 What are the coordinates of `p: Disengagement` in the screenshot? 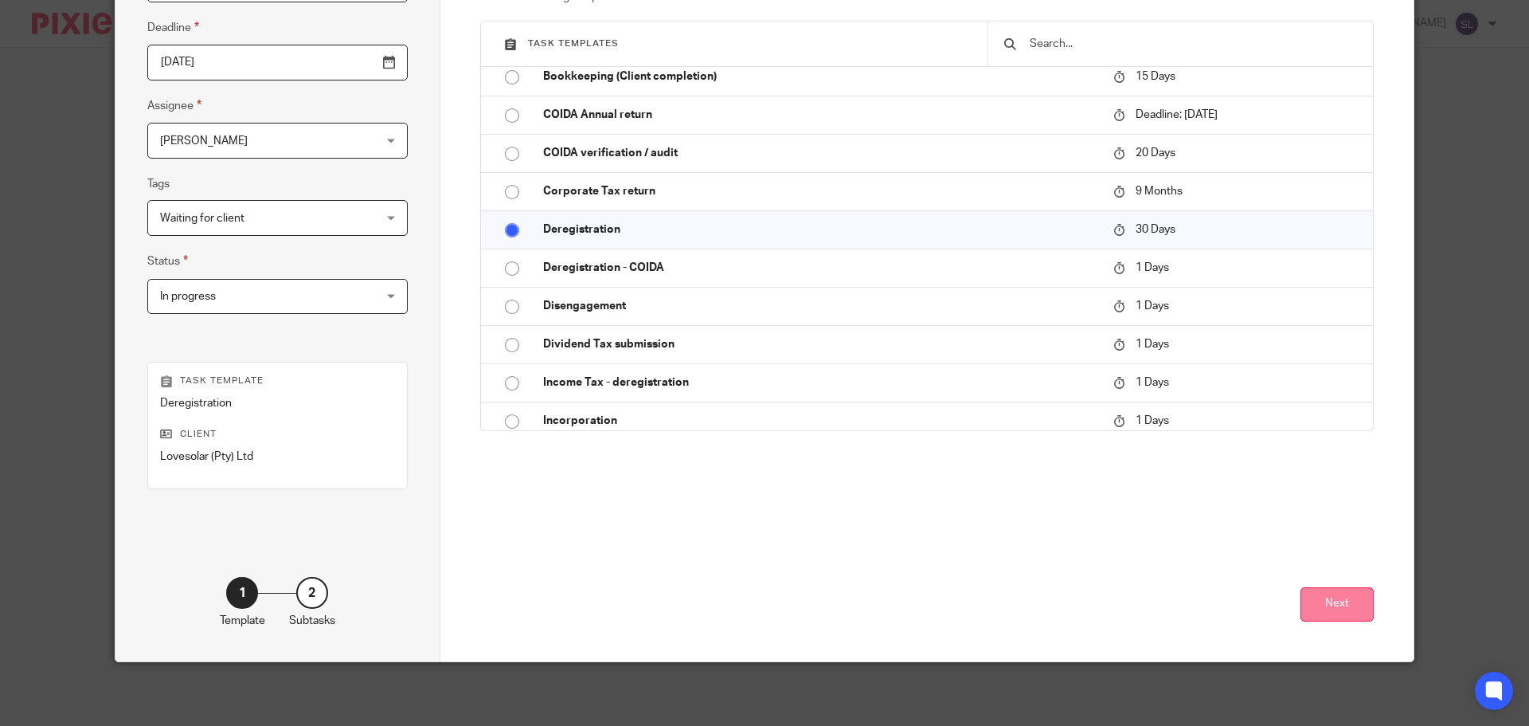 It's located at (821, 306).